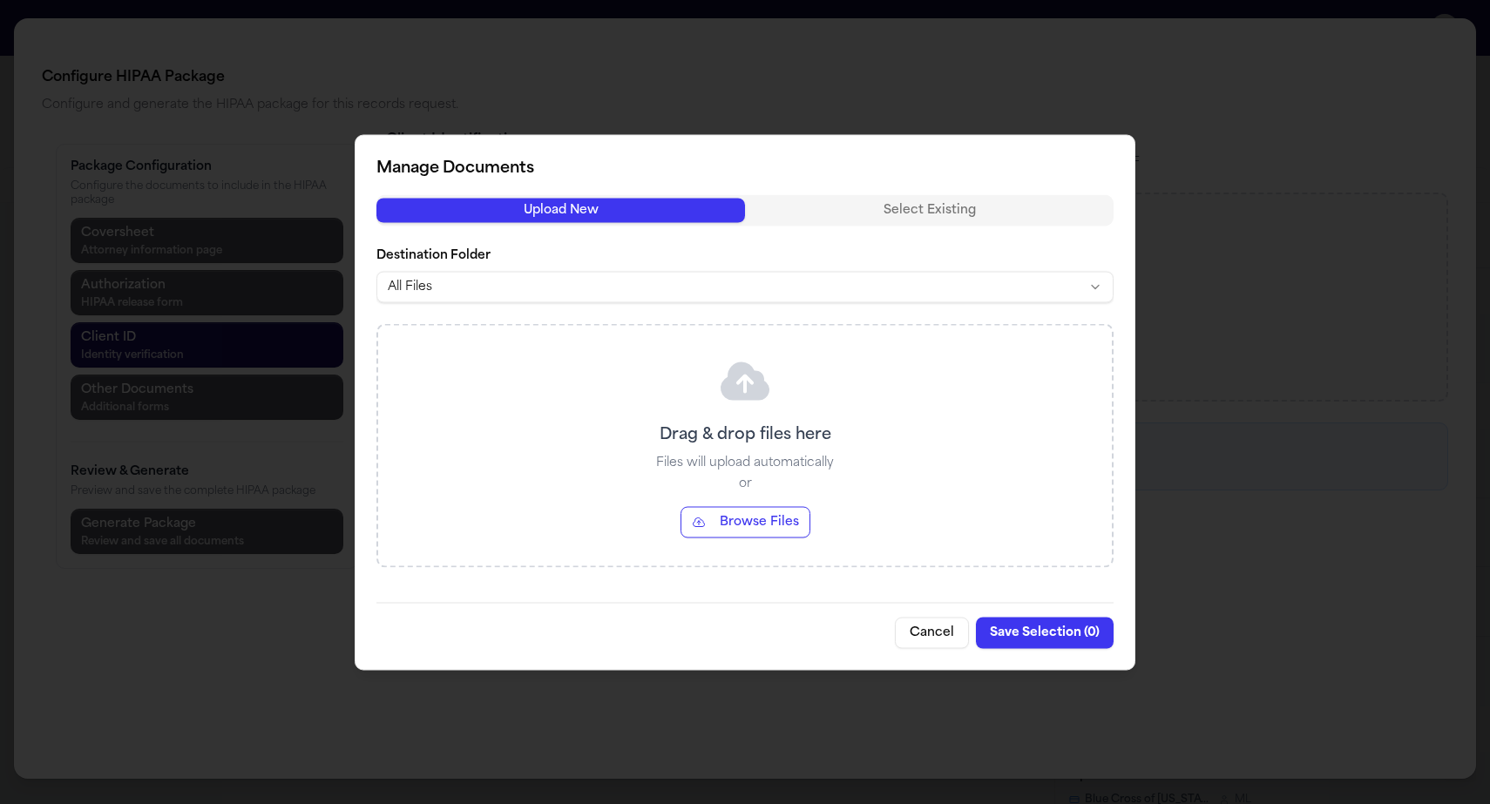 Image resolution: width=1490 pixels, height=804 pixels. I want to click on button: Cancel, so click(931, 632).